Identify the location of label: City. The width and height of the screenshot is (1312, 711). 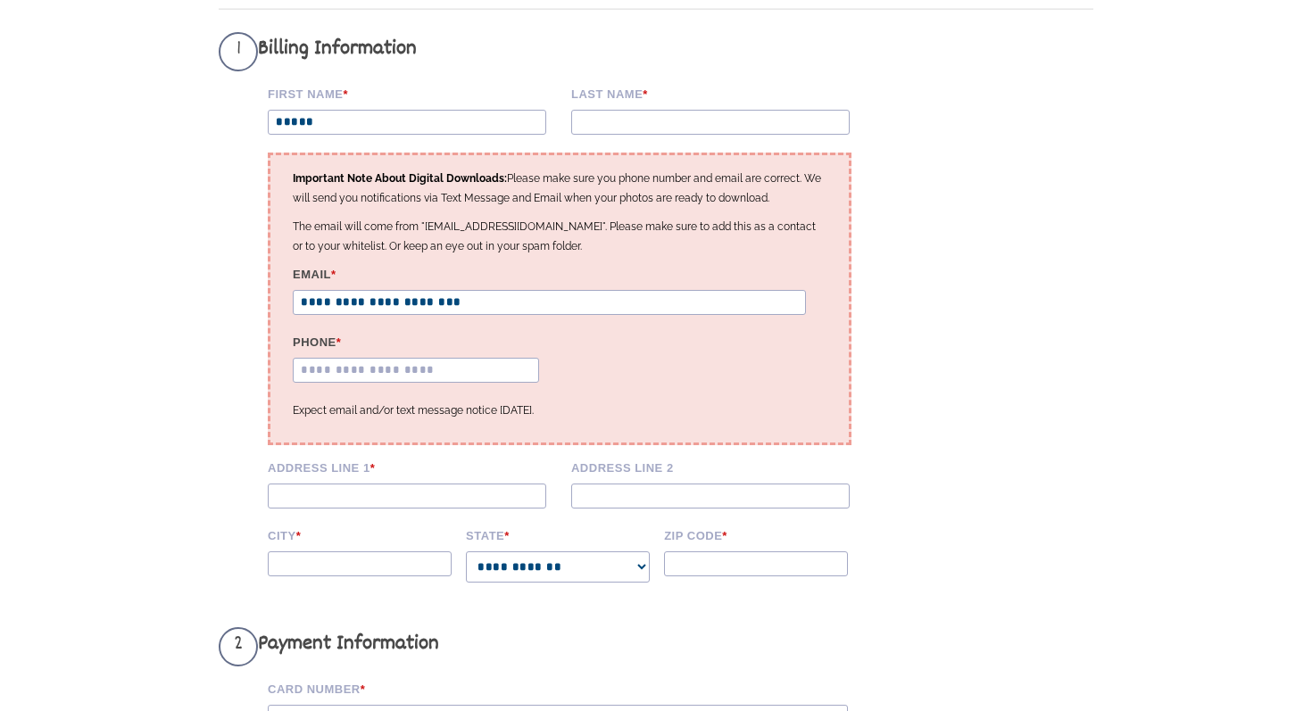
(360, 534).